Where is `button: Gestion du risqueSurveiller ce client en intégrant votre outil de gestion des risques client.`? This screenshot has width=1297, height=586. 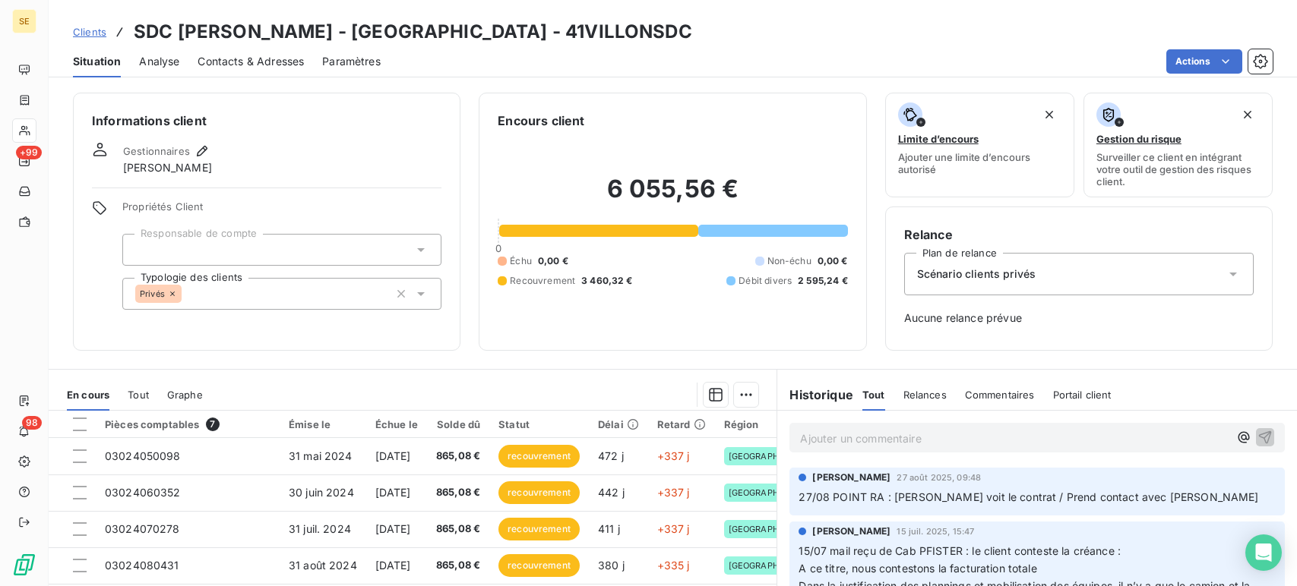
button: Gestion du risqueSurveiller ce client en intégrant votre outil de gestion des risques client. is located at coordinates (1178, 145).